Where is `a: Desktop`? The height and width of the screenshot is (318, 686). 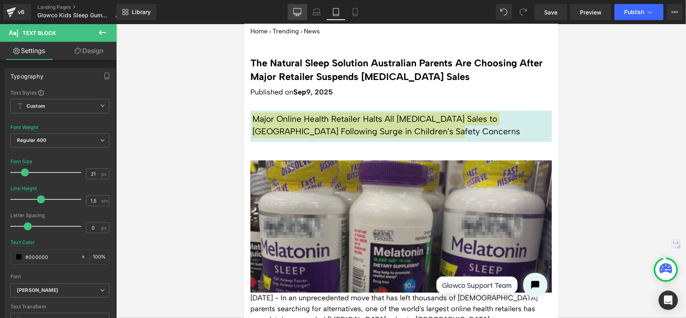
a: Desktop is located at coordinates (297, 12).